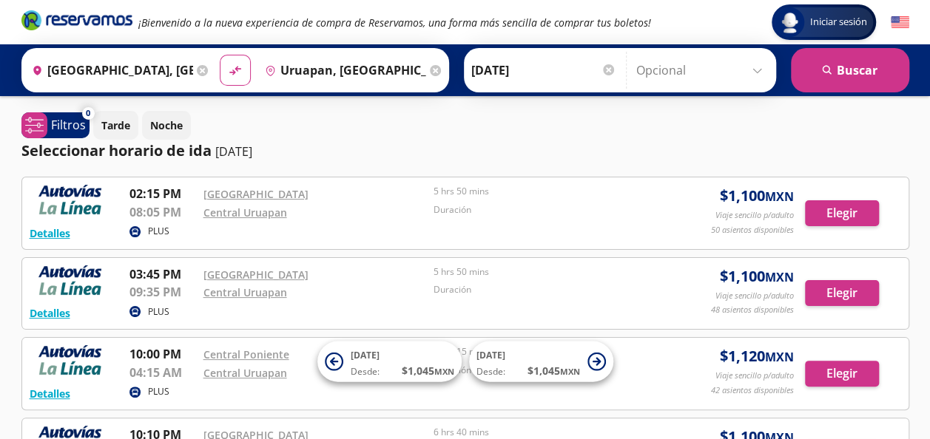 This screenshot has width=930, height=439. I want to click on em: ¡Bienvenido a la nueva experiencia de compra de Reservamos, una forma más sencilla de comprar tus..., so click(394, 22).